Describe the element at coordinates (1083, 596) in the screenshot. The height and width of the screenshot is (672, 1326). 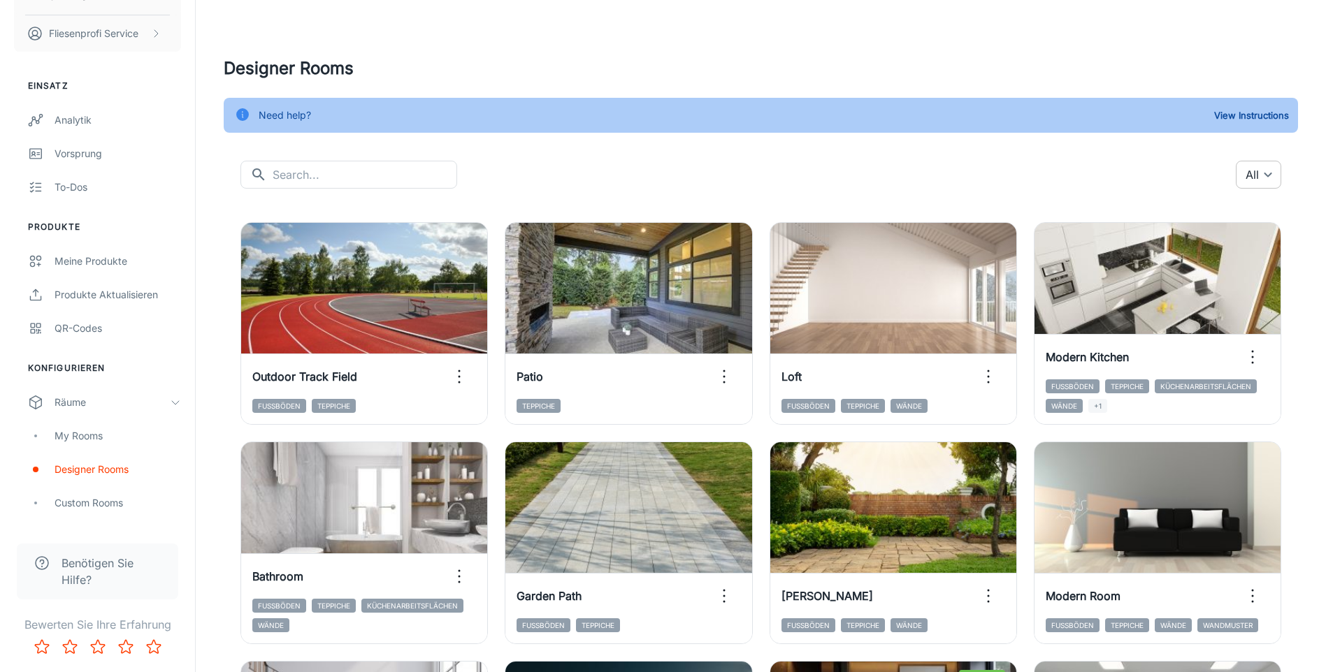
I see `h6: Modern Room` at that location.